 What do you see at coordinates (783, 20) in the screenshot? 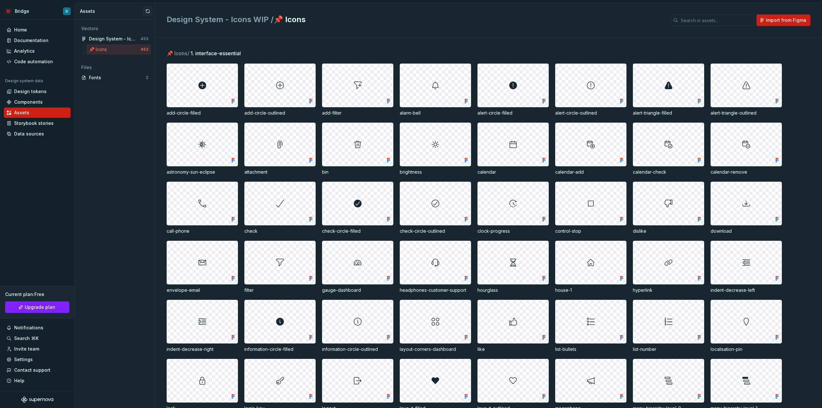
I see `button: Import from Figma` at bounding box center [783, 20].